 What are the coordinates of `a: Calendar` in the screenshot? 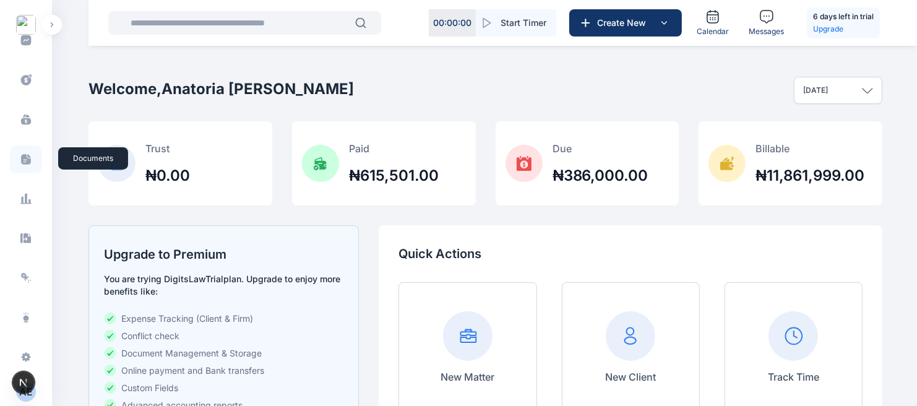 It's located at (713, 23).